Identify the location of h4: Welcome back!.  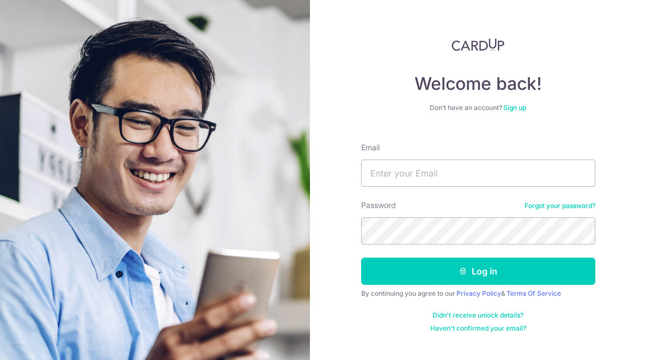
(478, 84).